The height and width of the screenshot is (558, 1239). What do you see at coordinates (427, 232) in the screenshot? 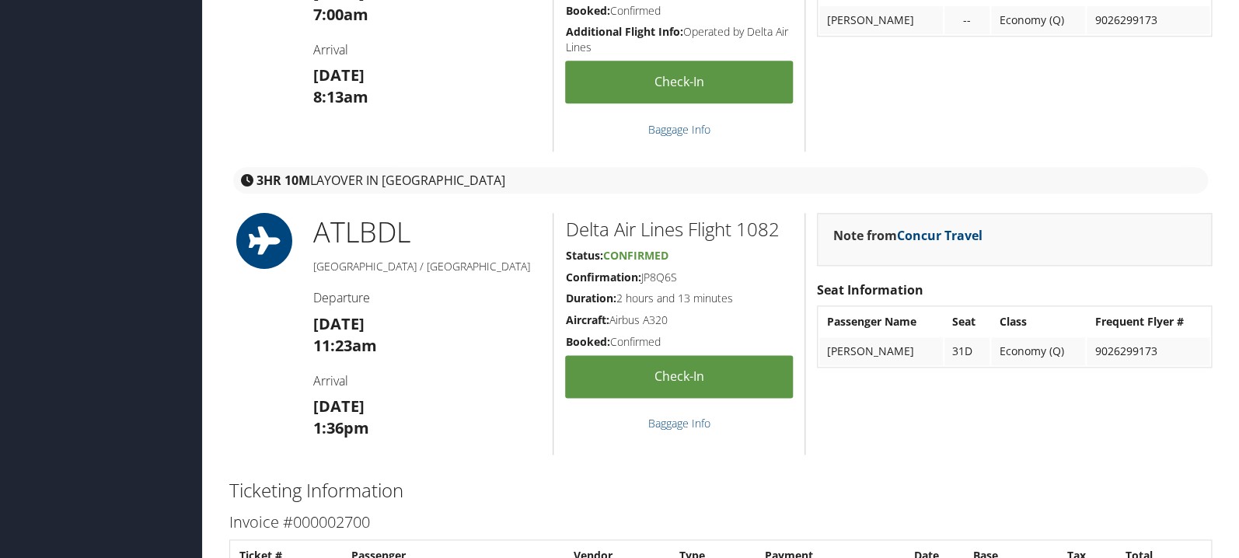
I see `h1: ATL BDL` at bounding box center [427, 232].